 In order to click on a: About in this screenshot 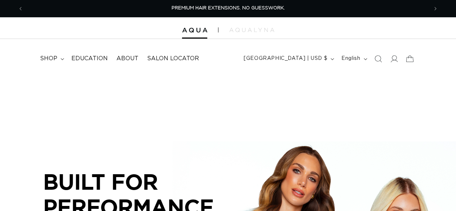, I will do `click(127, 58)`.